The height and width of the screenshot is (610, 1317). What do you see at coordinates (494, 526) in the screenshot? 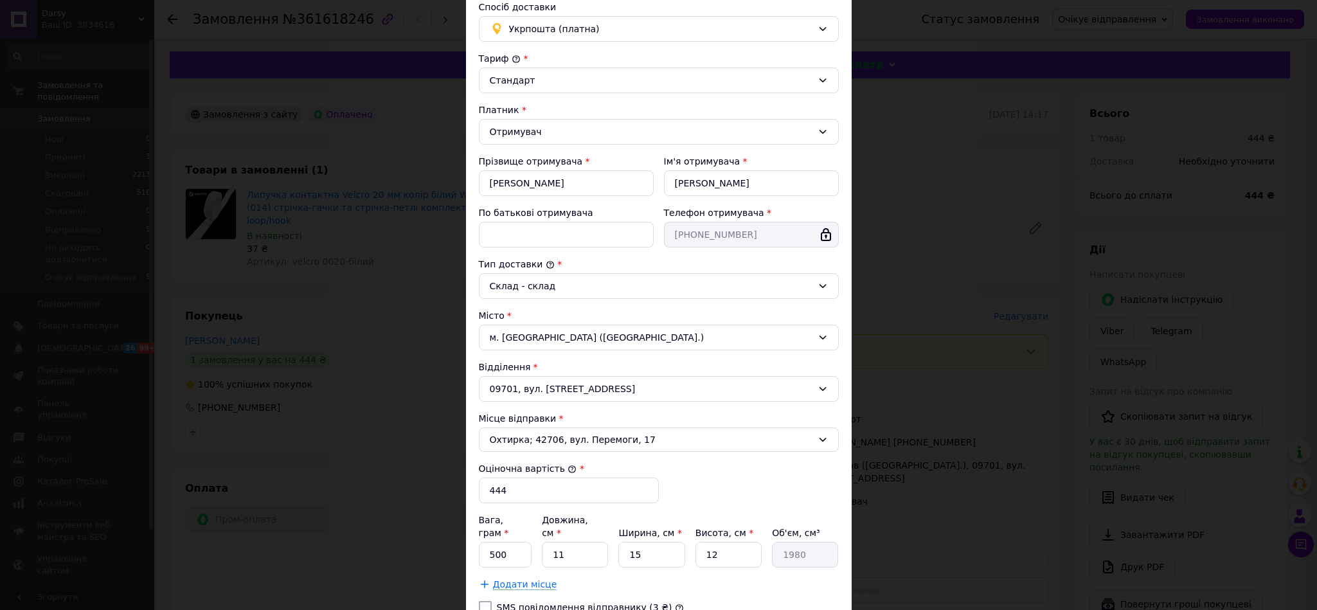
I see `label: Вага, грам` at bounding box center [494, 526].